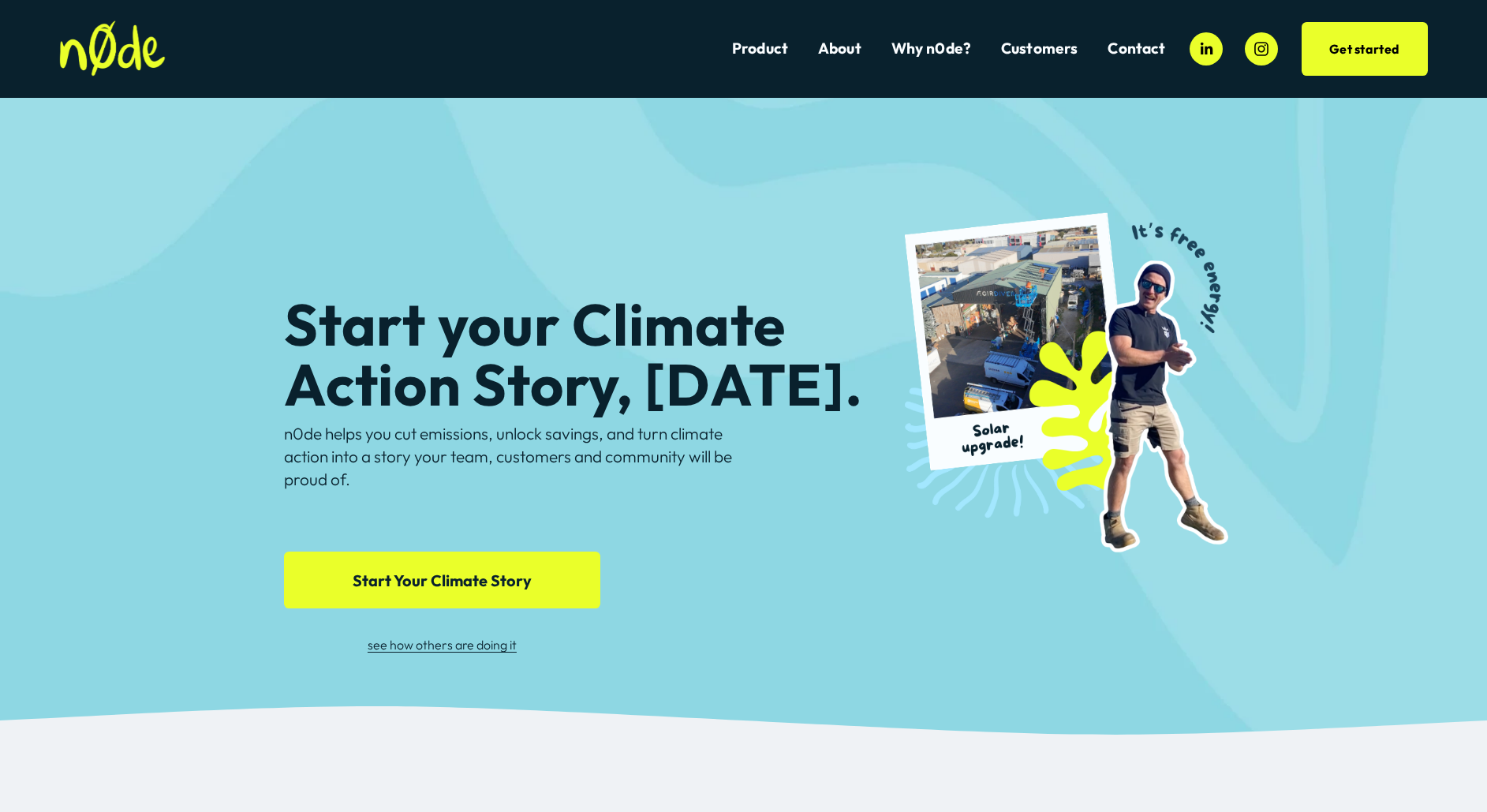 This screenshot has height=812, width=1487. Describe the element at coordinates (1261, 49) in the screenshot. I see `a: Instagram` at that location.